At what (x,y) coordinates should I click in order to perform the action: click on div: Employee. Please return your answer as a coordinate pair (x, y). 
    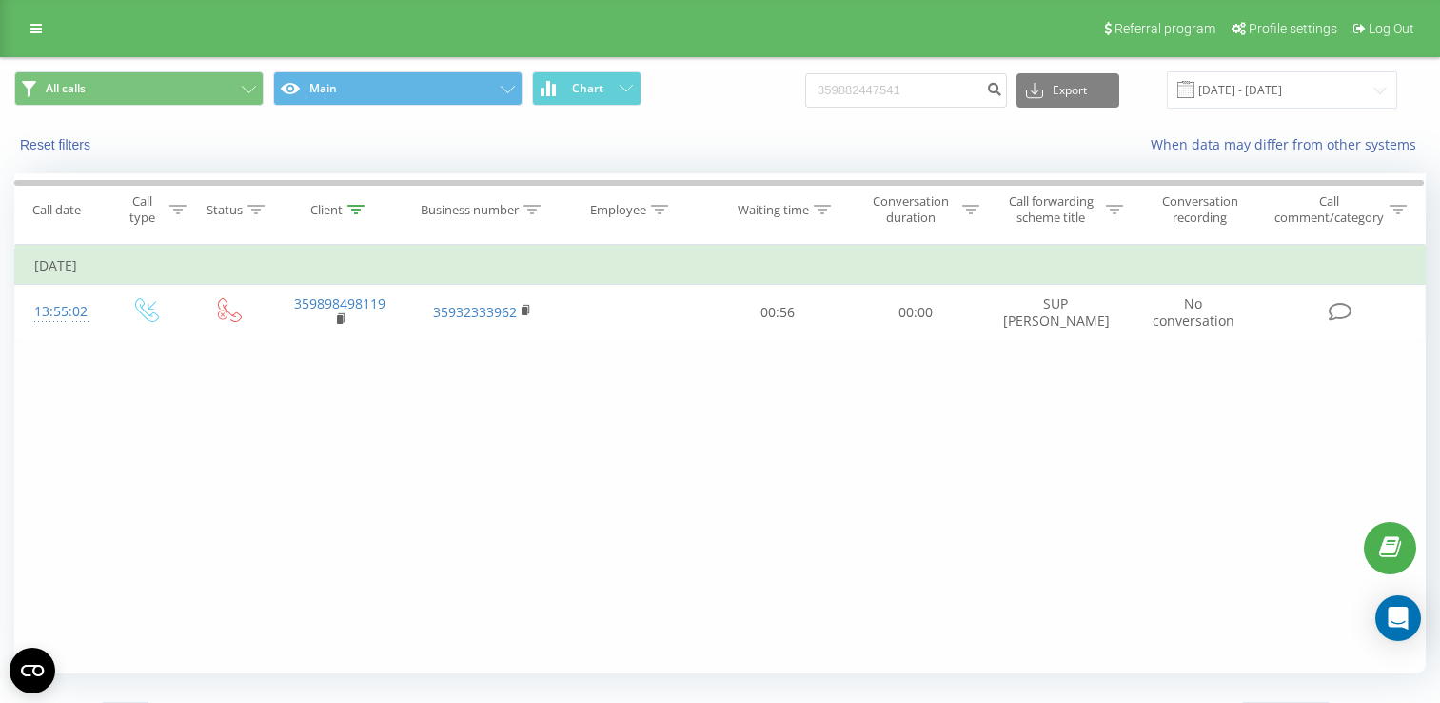
    Looking at the image, I should click on (618, 209).